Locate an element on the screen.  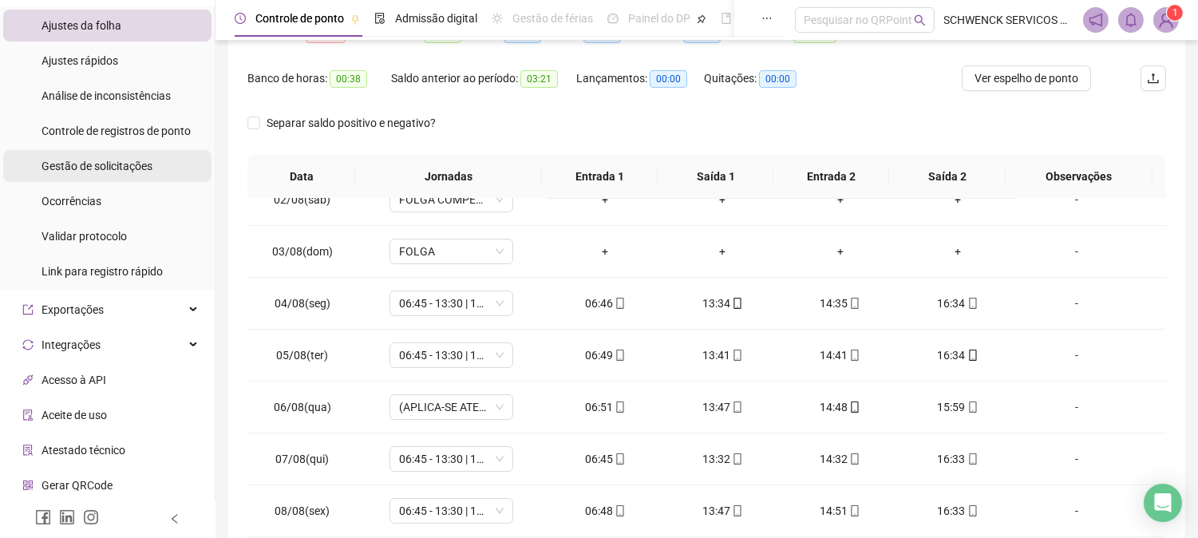
div: 16:34 is located at coordinates (957, 303).